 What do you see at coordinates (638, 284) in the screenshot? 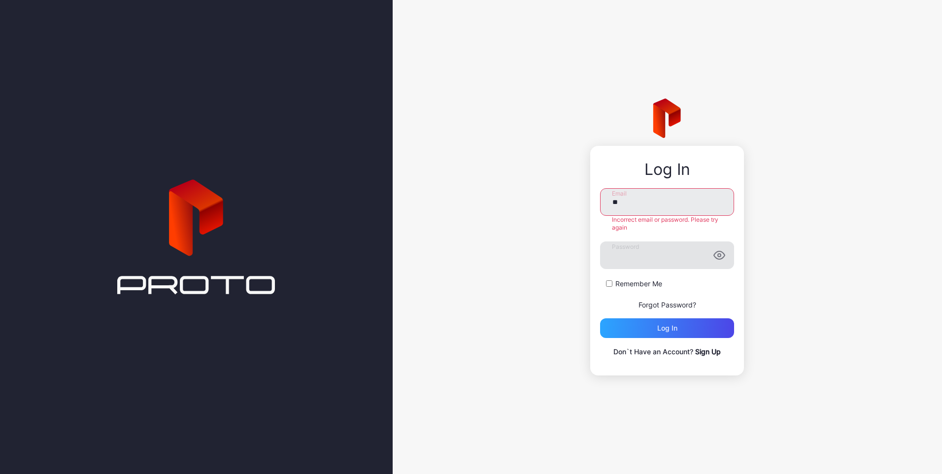
I see `label: Remember Me` at bounding box center [638, 284].